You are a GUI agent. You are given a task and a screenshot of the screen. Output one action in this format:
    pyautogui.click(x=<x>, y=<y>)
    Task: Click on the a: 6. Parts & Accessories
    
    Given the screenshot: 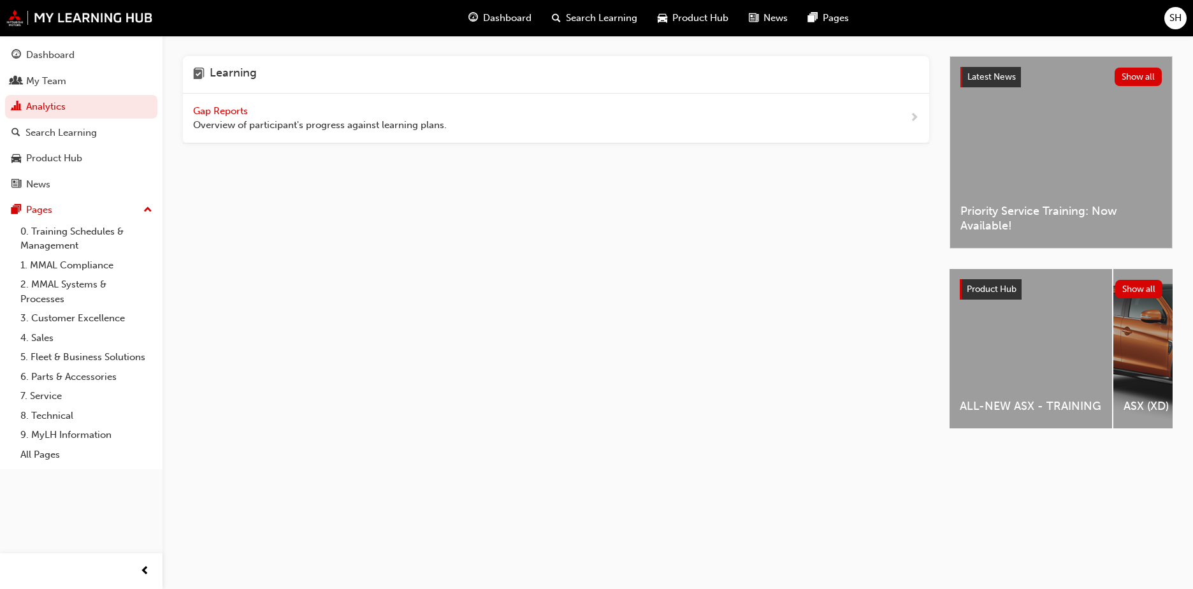 What is the action you would take?
    pyautogui.click(x=86, y=377)
    